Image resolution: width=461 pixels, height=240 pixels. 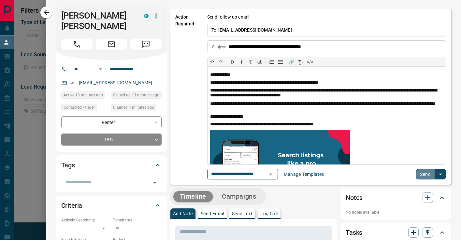 What do you see at coordinates (79, 108) in the screenshot?
I see `span: Contacted - Never` at bounding box center [79, 108].